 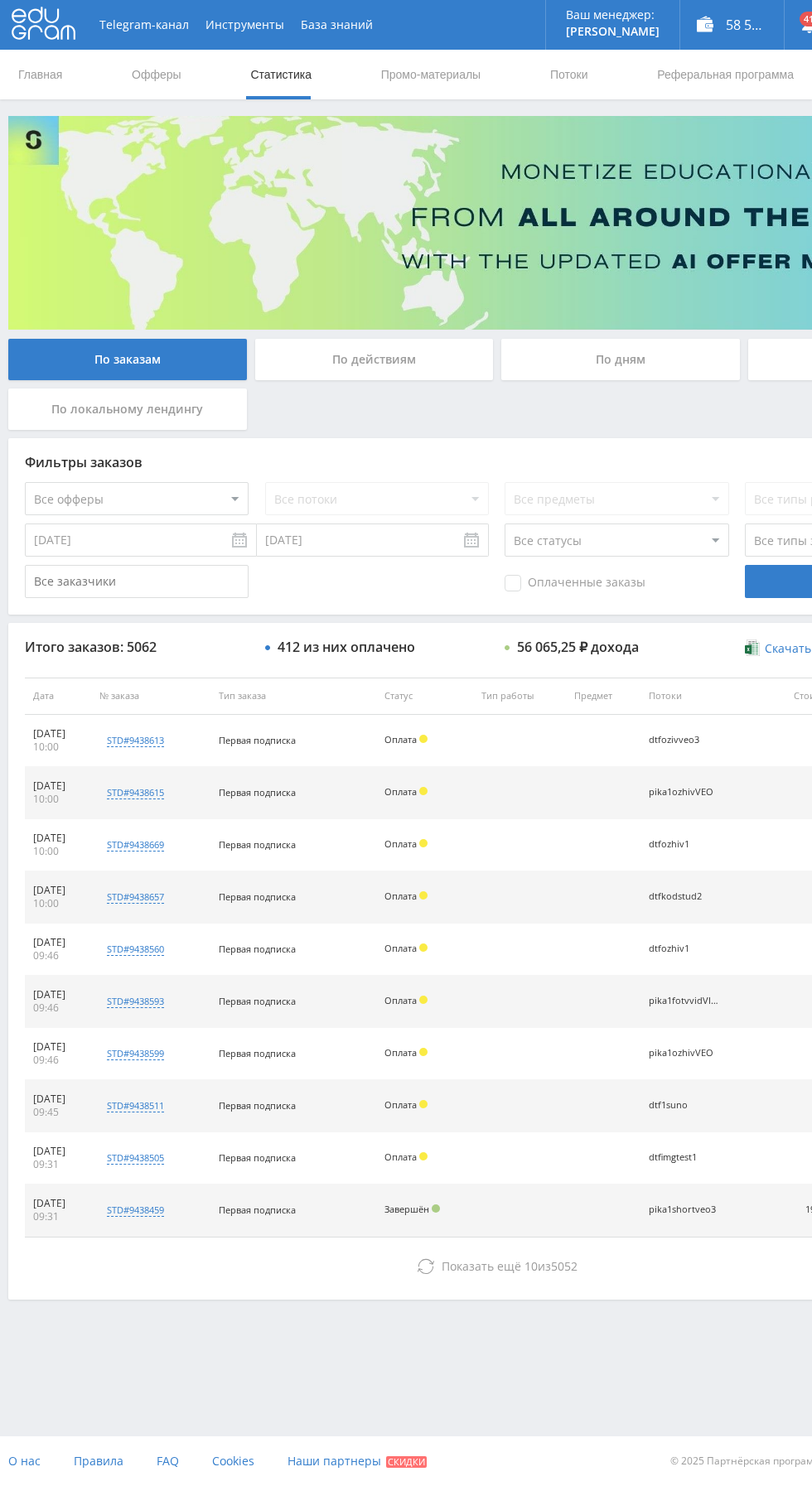 I want to click on span: из, so click(x=510, y=1266).